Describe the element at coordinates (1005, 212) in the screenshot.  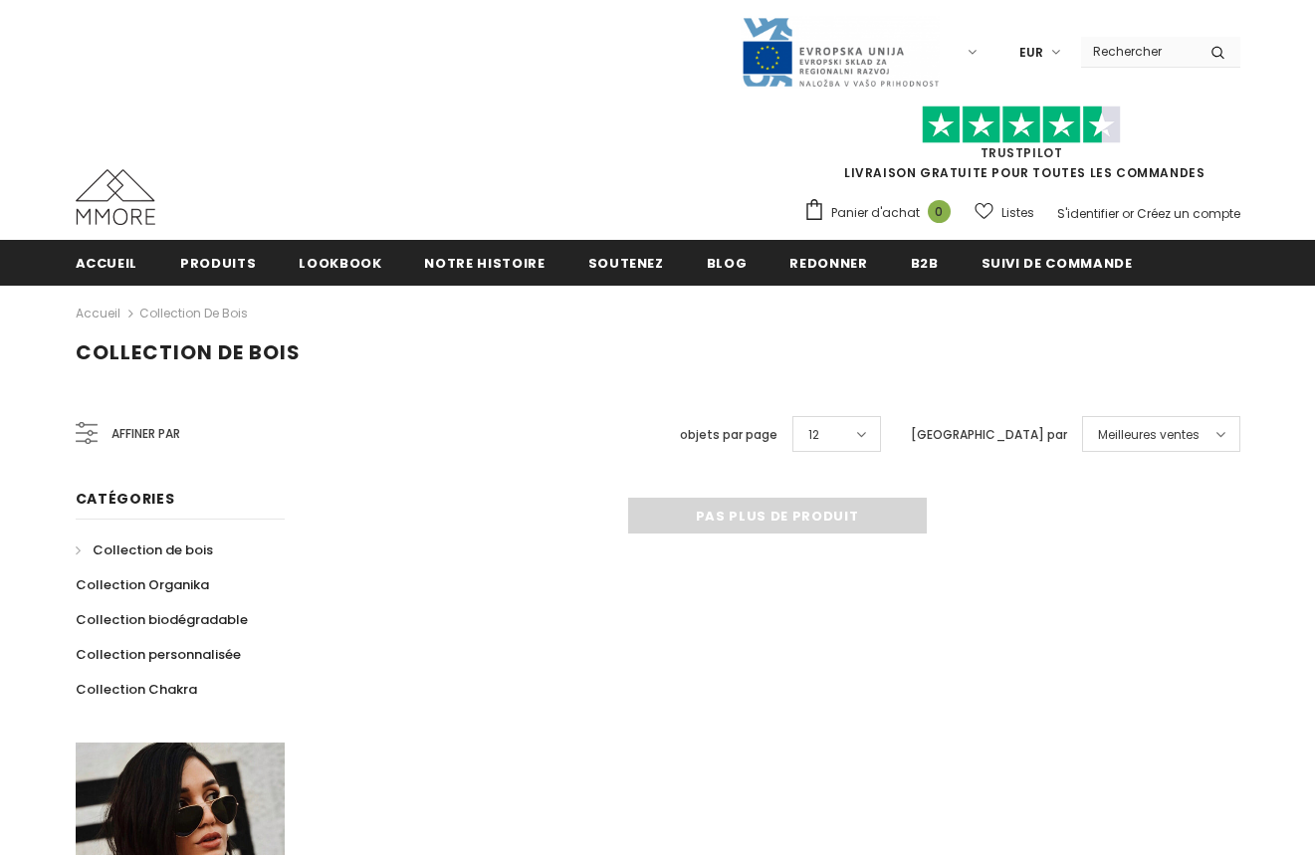
I see `a: Listes` at that location.